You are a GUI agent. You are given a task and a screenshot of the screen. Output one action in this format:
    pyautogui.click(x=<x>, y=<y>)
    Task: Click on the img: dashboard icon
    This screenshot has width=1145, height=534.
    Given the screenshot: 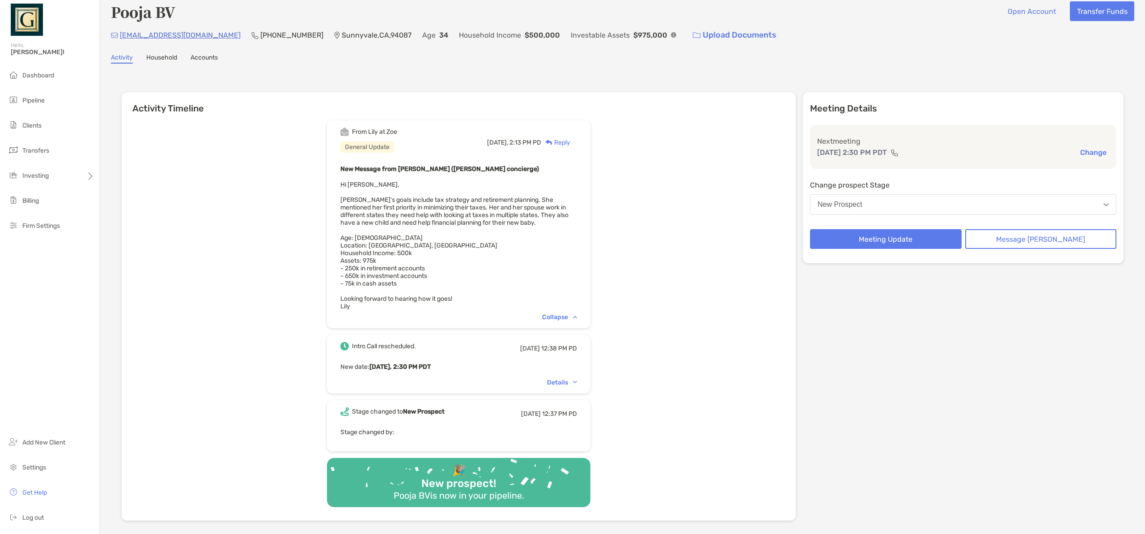 What is the action you would take?
    pyautogui.click(x=13, y=75)
    